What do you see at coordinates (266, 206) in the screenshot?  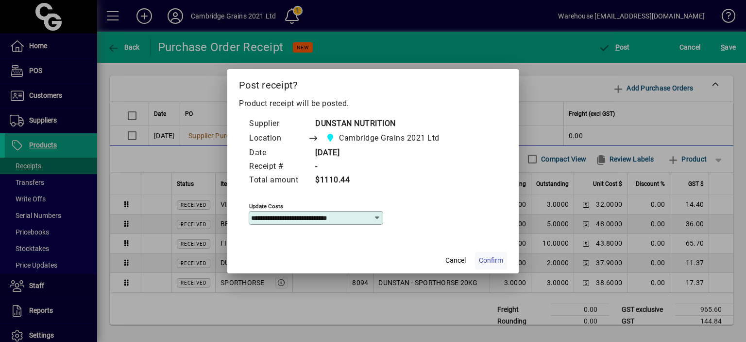 I see `mat-label: Update costs` at bounding box center [266, 206].